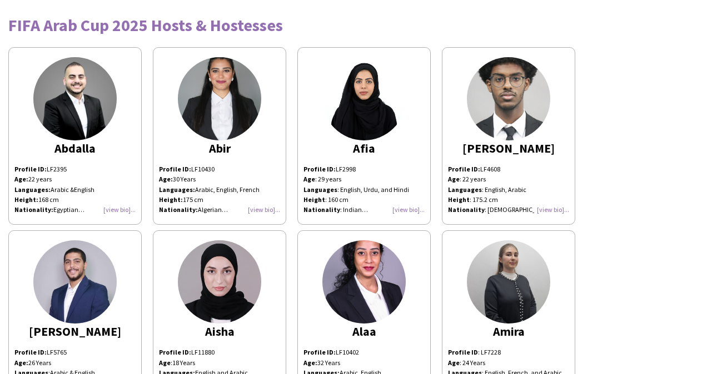  What do you see at coordinates (178, 209) in the screenshot?
I see `strong: Nationality:` at bounding box center [178, 209].